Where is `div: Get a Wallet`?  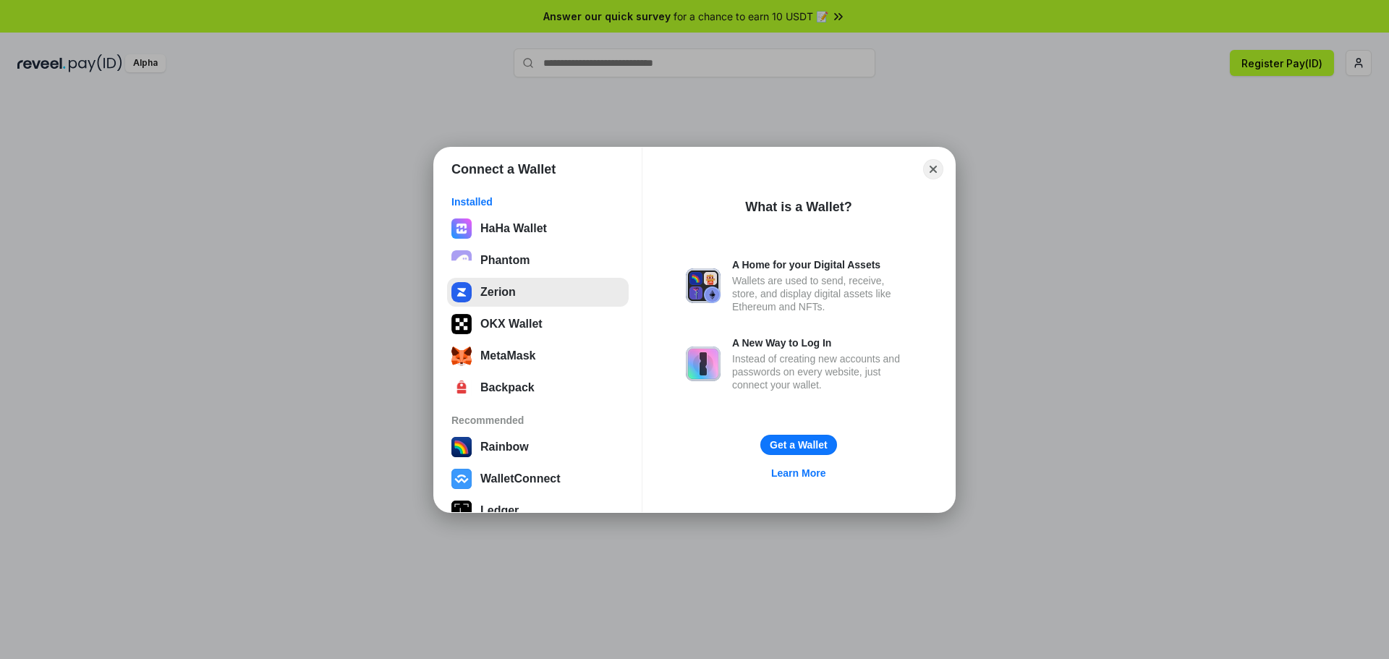
div: Get a Wallet is located at coordinates (798, 445).